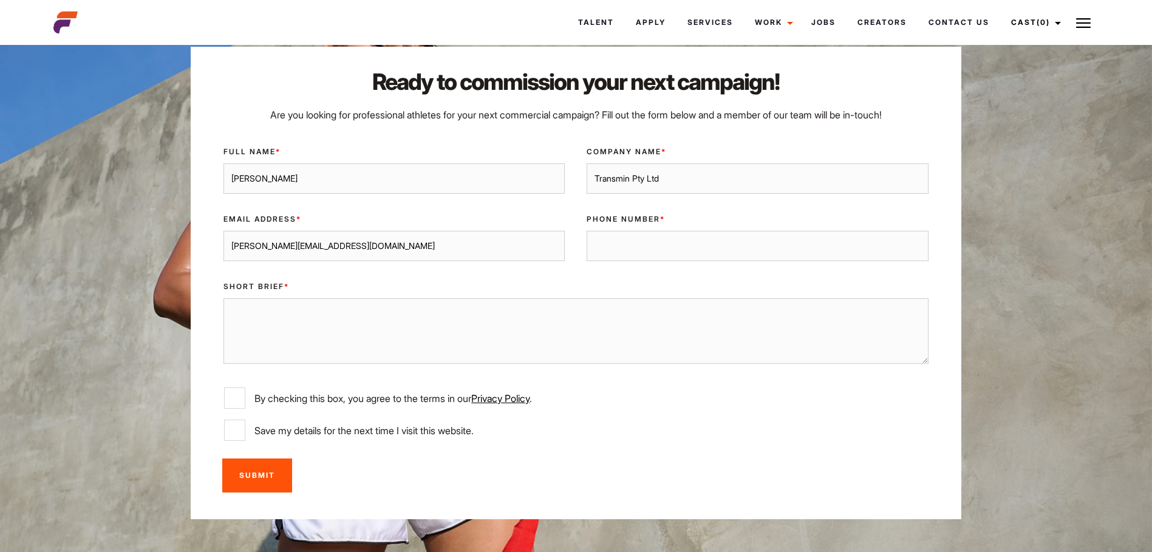 Image resolution: width=1152 pixels, height=552 pixels. Describe the element at coordinates (757, 152) in the screenshot. I see `label: Company Name` at that location.